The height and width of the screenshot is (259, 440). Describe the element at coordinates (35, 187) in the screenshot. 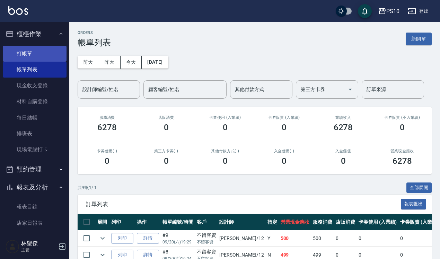

I see `button: 報表及分析` at that location.